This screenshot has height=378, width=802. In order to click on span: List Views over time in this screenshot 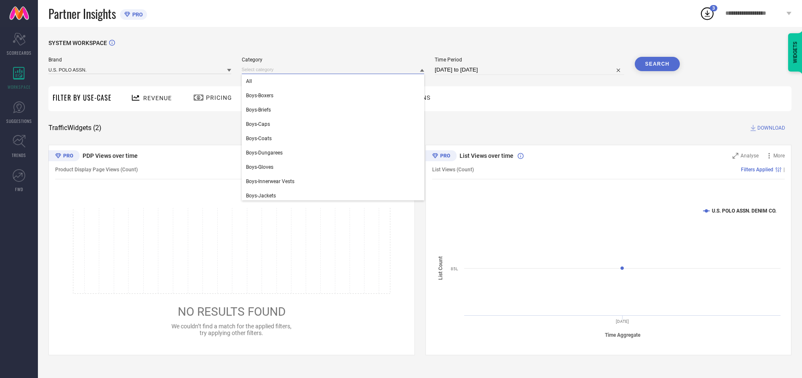, I will do `click(486, 156)`.